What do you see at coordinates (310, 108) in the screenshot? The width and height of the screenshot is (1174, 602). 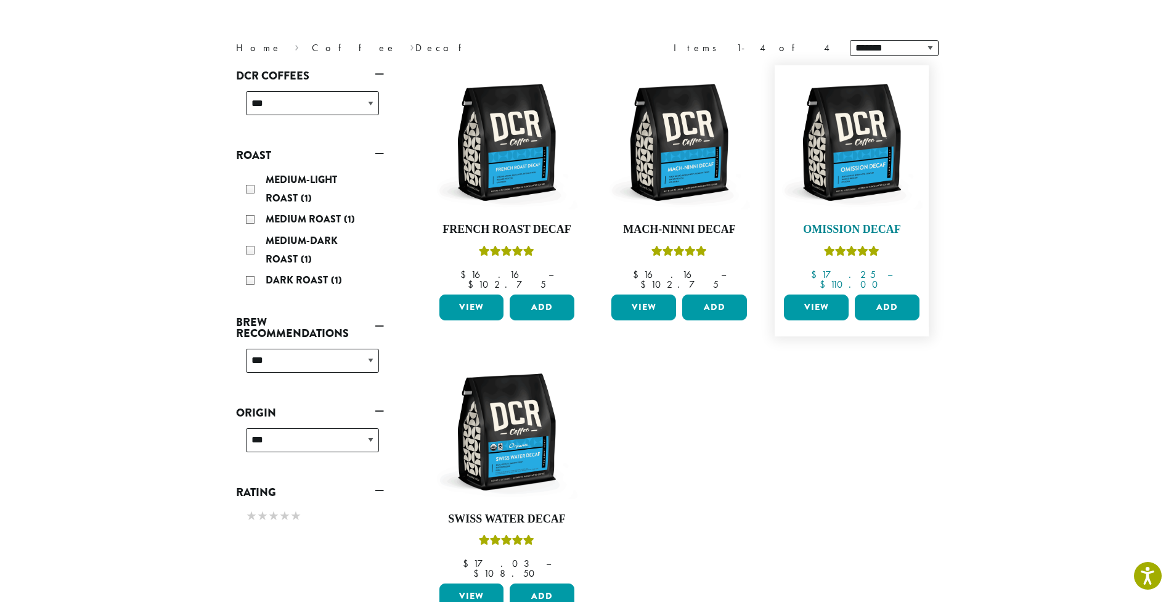 I see `div: DCR Coffees` at bounding box center [310, 108].